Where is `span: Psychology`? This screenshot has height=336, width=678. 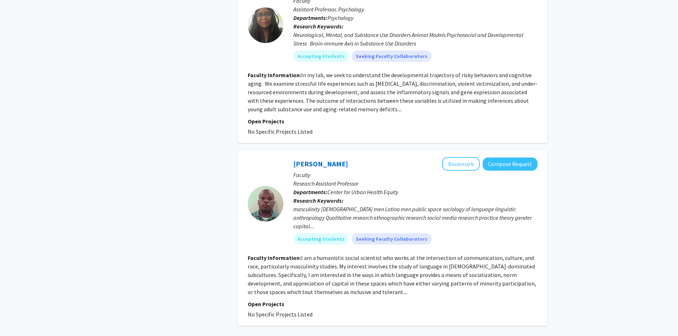
span: Psychology is located at coordinates (340, 18).